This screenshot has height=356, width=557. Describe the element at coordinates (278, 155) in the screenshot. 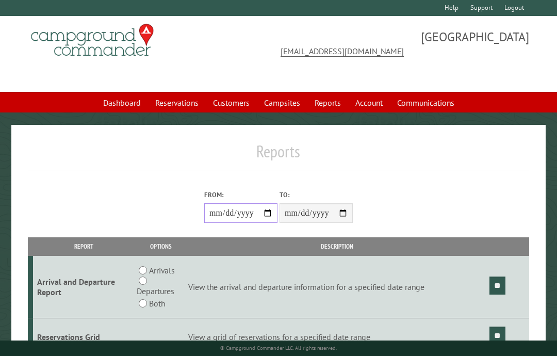

I see `h1: Reports` at that location.